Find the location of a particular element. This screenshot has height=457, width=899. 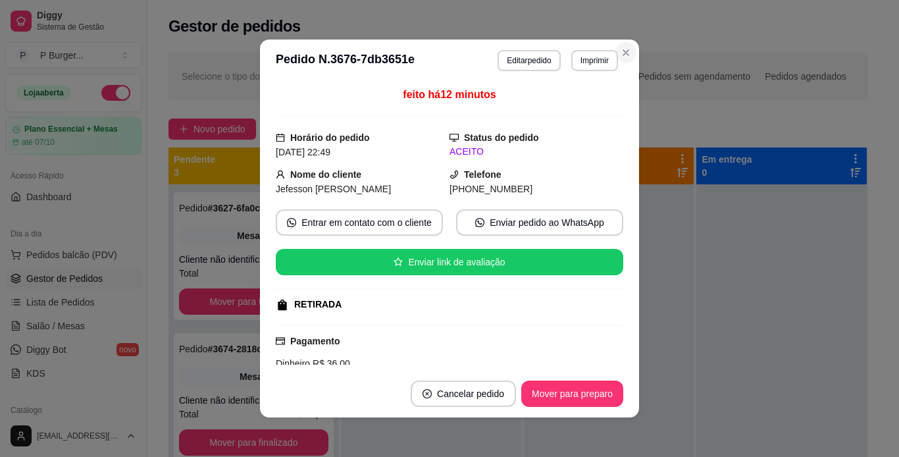

h3: Pedido N. 3676-7db3651e is located at coordinates (345, 61).